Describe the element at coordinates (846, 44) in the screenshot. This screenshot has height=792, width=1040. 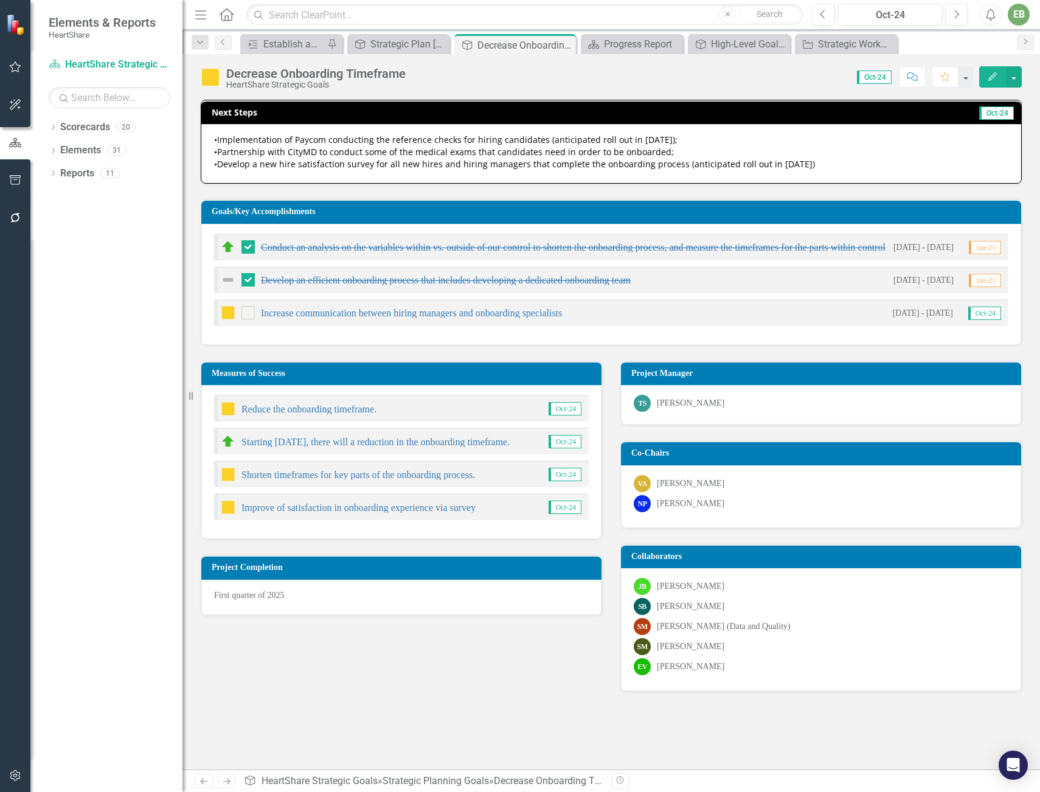
I see `a: Strategic Workgroup: Communications` at that location.